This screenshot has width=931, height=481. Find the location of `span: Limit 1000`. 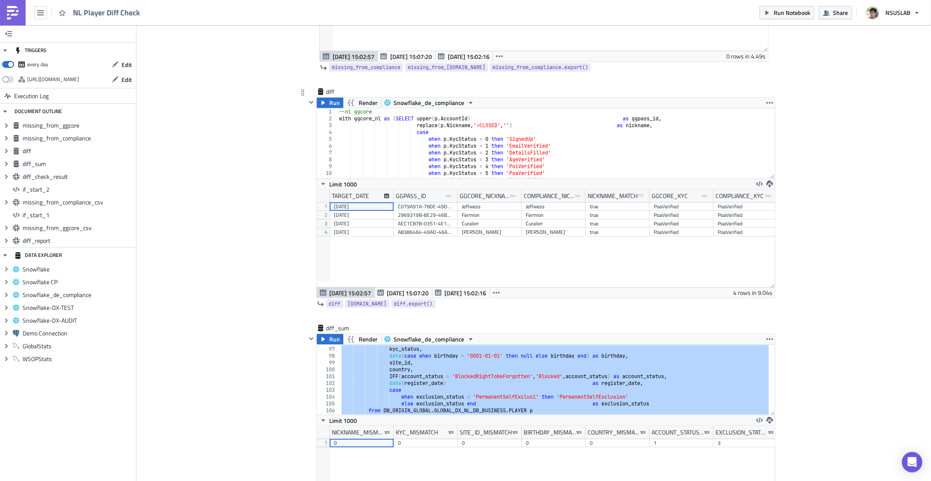

span: Limit 1000 is located at coordinates (343, 184).